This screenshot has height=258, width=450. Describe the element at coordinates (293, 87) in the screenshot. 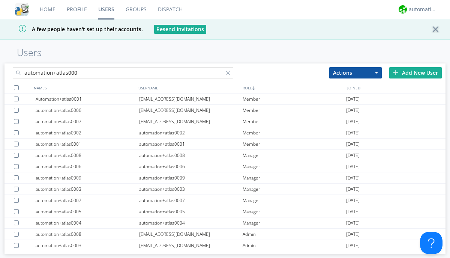

I see `div: ROLE` at that location.